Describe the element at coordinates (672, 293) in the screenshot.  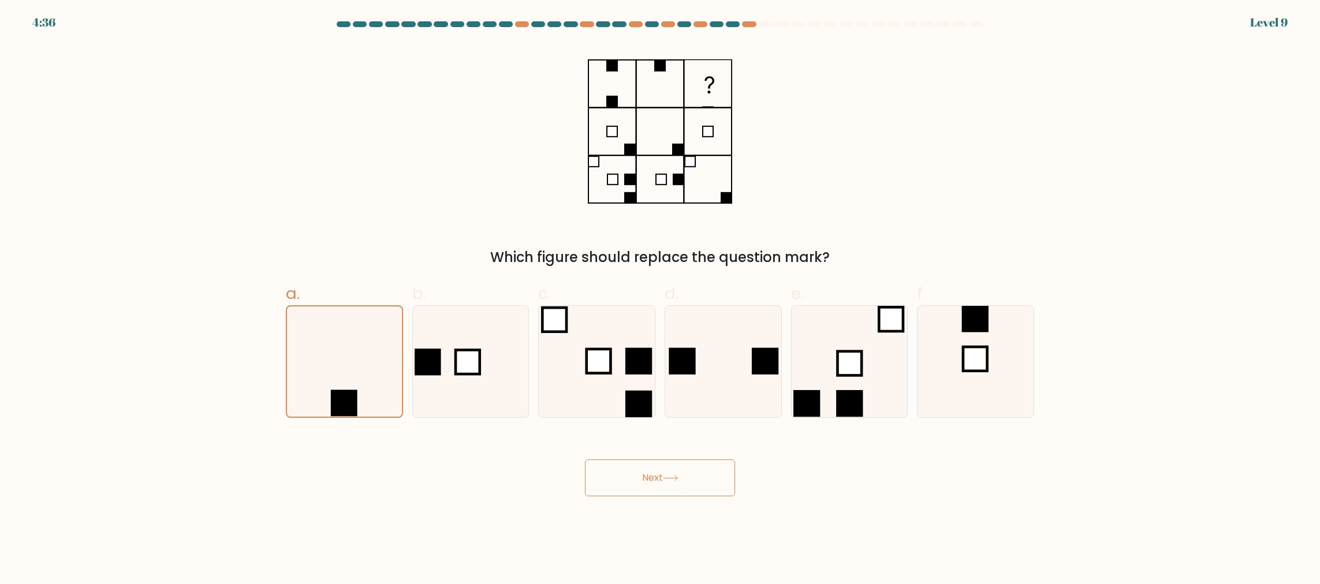
I see `span: d.` at that location.